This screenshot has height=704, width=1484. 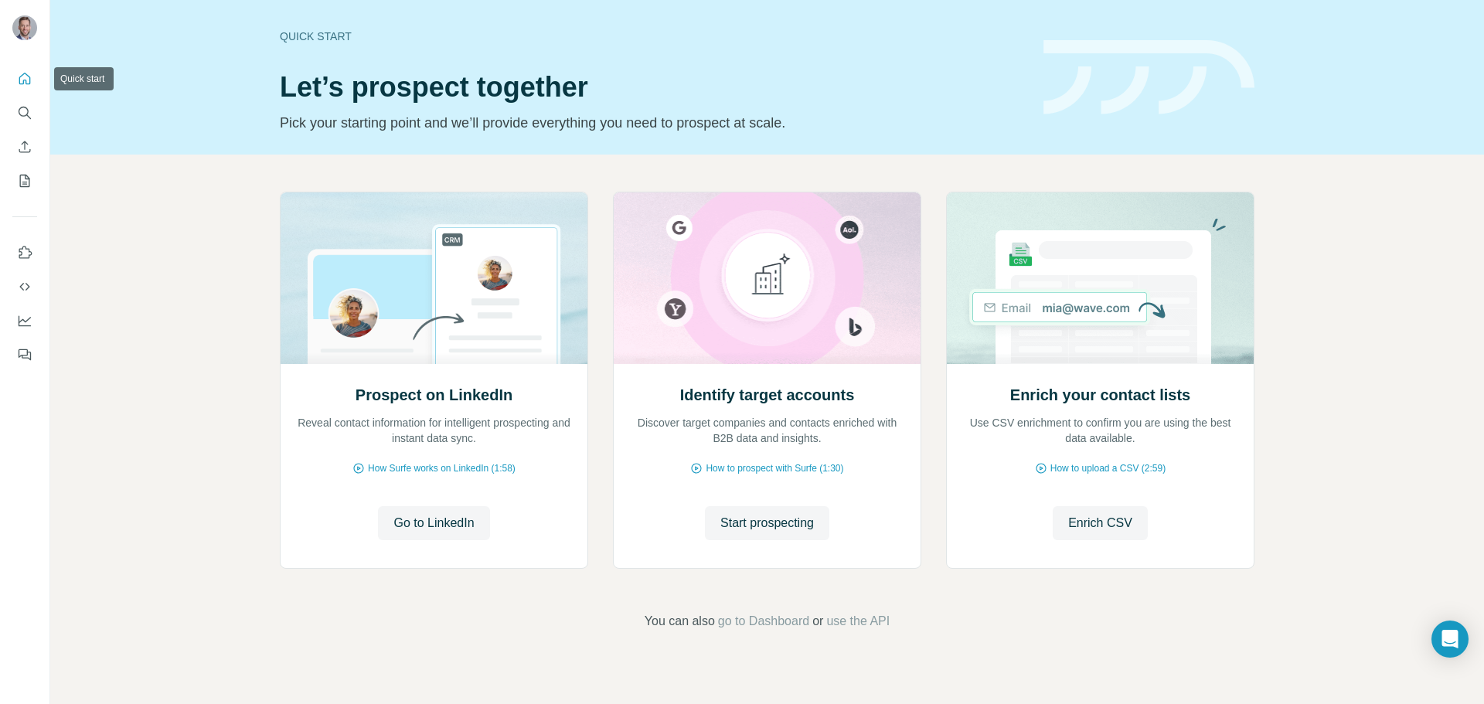 I want to click on p: Reveal contact information for intelligent prospecting and instant data sync., so click(x=433, y=430).